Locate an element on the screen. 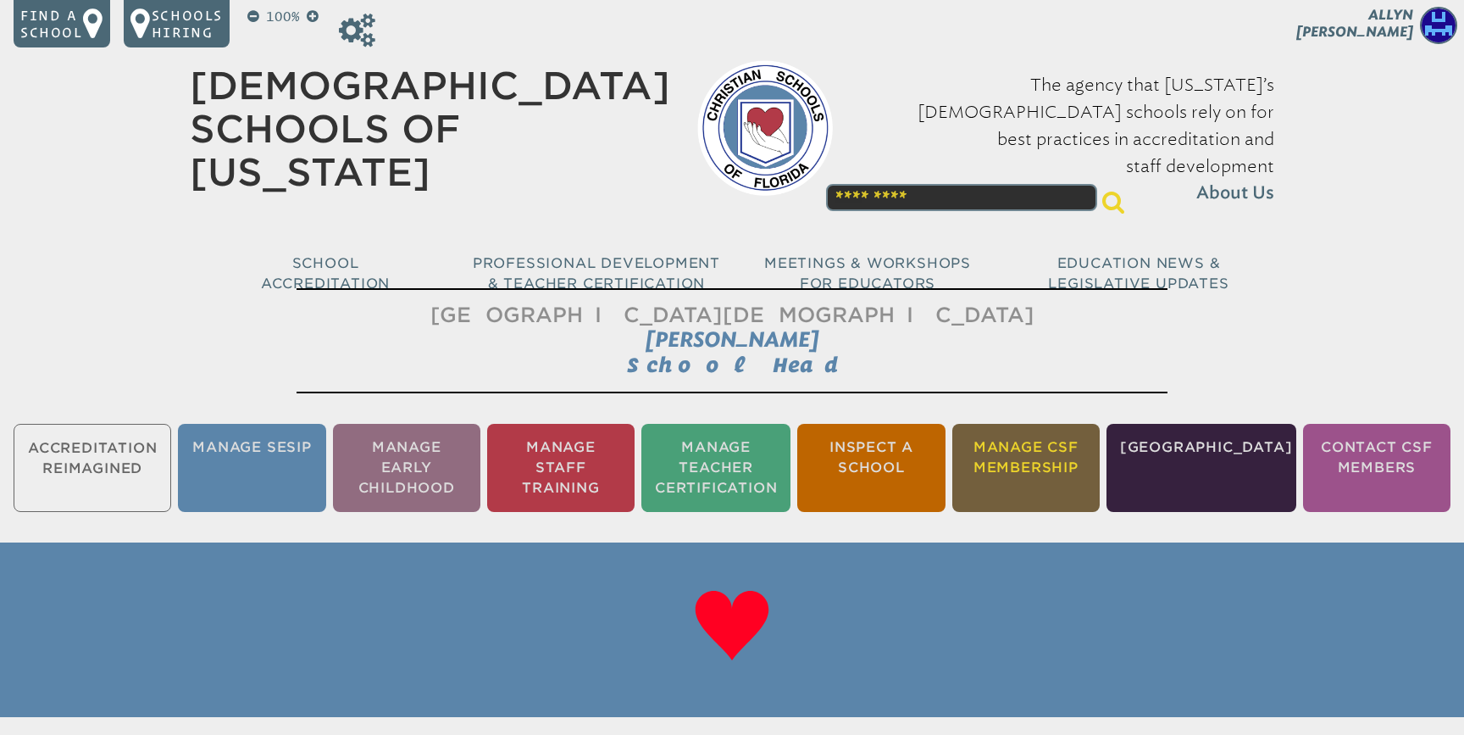 The height and width of the screenshot is (735, 1464). p: Schools Hiring is located at coordinates (187, 24).